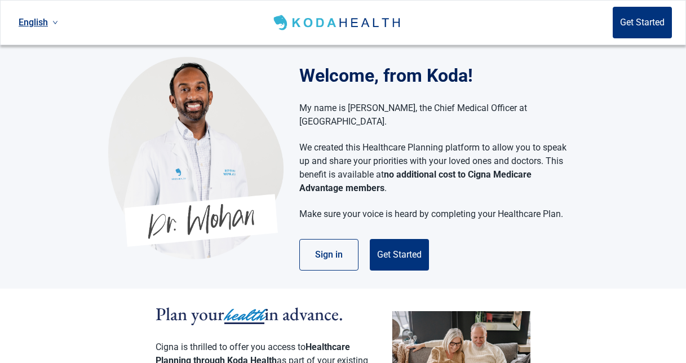 Image resolution: width=686 pixels, height=363 pixels. Describe the element at coordinates (433, 214) in the screenshot. I see `p: Make sure your voice is heard by completing your Healthcare Plan.` at that location.